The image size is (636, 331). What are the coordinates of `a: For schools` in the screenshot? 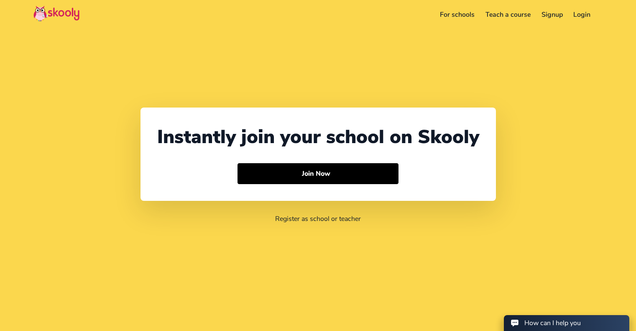 It's located at (457, 15).